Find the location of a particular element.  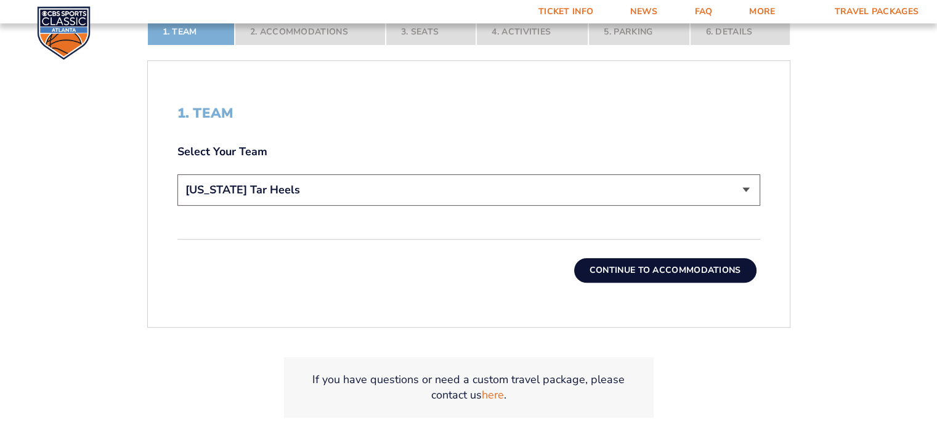

p: If you have questions or need a custom travel package, please contact us . is located at coordinates (469, 387).